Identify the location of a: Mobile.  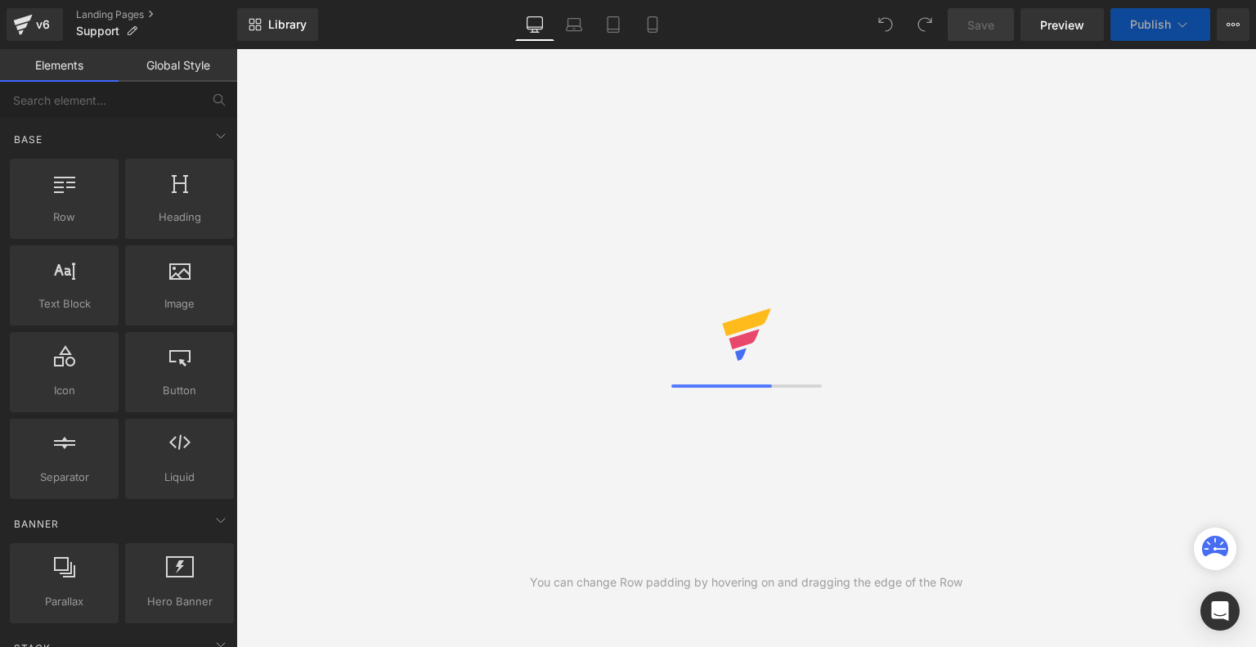
(653, 25).